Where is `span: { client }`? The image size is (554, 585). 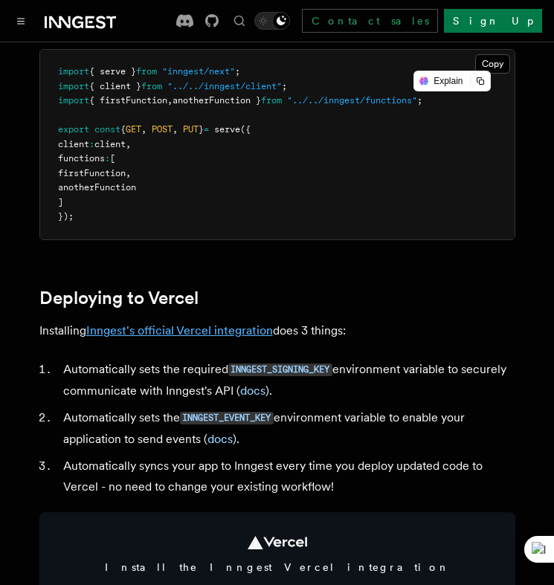
span: { client } is located at coordinates (115, 86).